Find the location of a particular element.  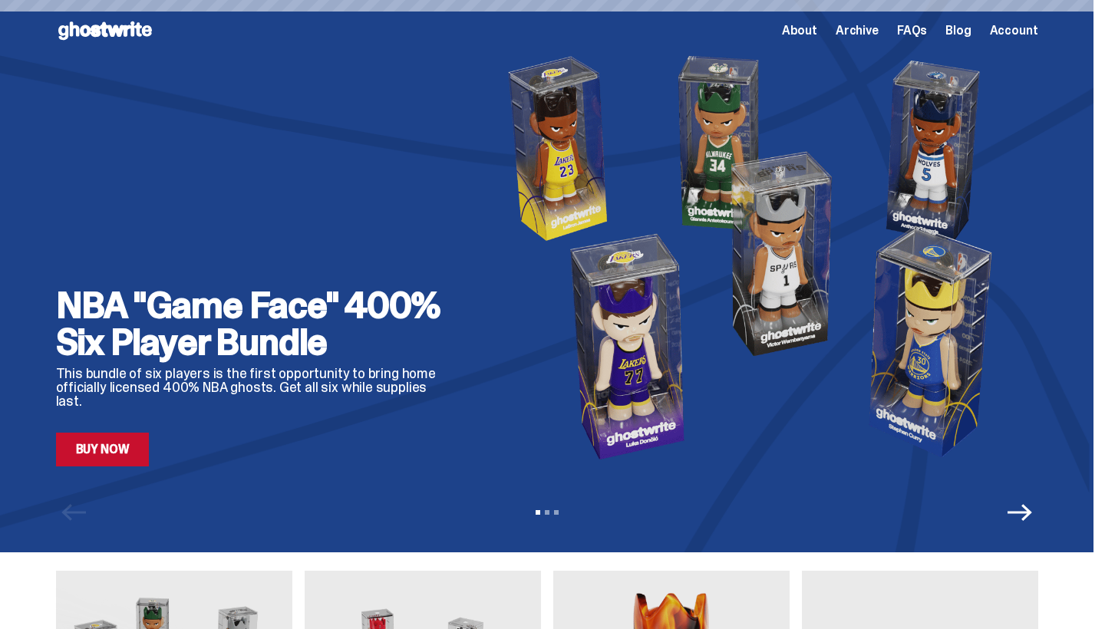

a: Account is located at coordinates (1014, 31).